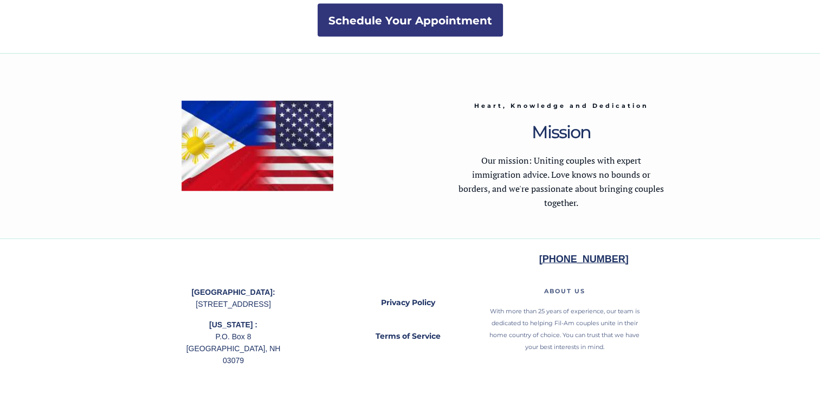 Image resolution: width=820 pixels, height=400 pixels. Describe the element at coordinates (408, 302) in the screenshot. I see `strong: Privacy Policy` at that location.